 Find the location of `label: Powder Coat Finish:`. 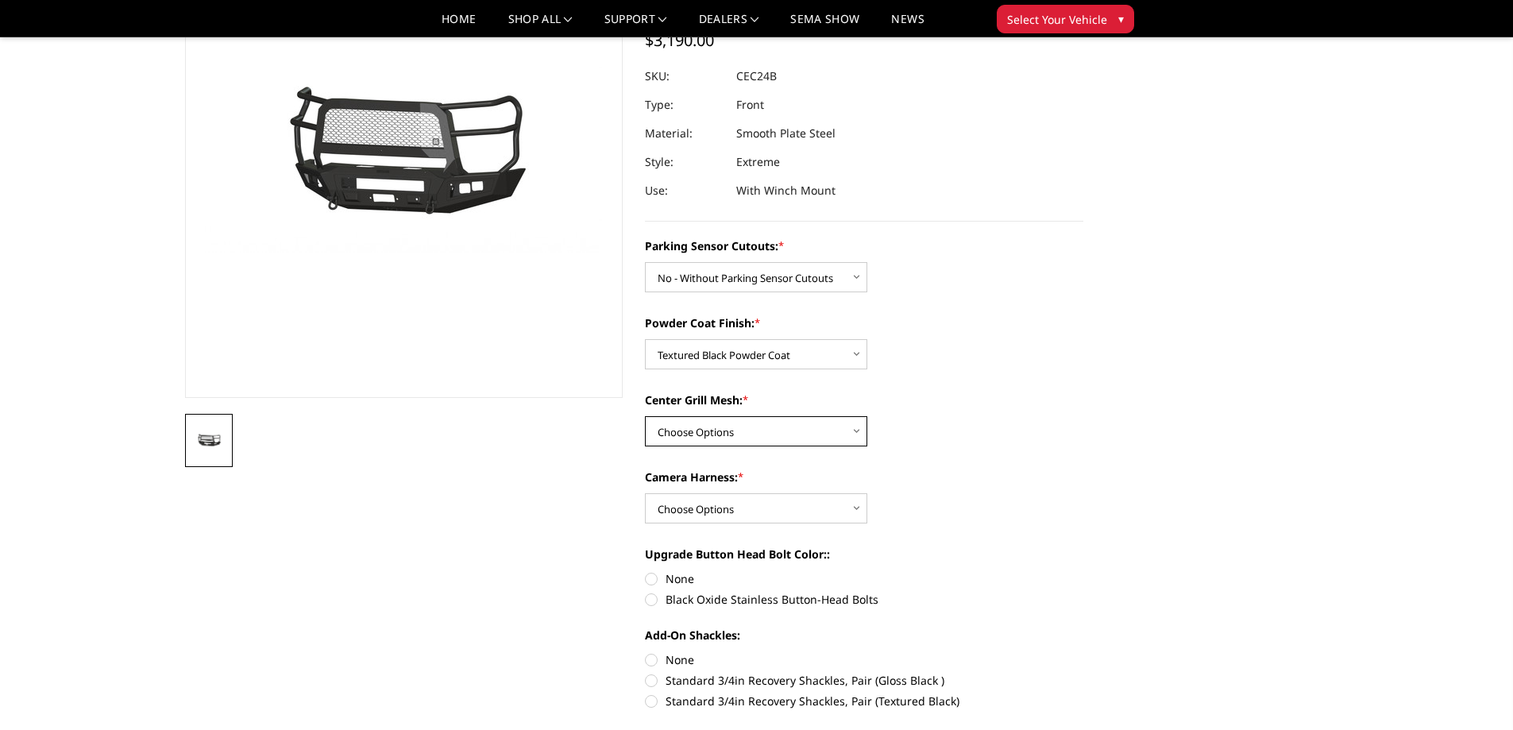

label: Powder Coat Finish: is located at coordinates (864, 323).